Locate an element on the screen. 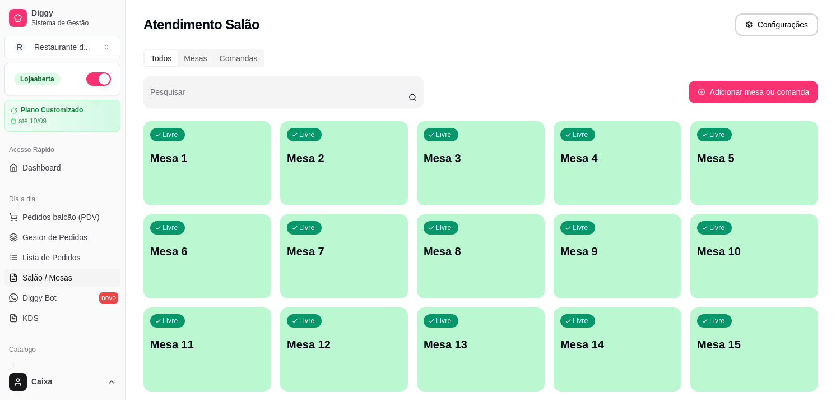 The height and width of the screenshot is (400, 836). div: Catálogo is located at coordinates (62, 349).